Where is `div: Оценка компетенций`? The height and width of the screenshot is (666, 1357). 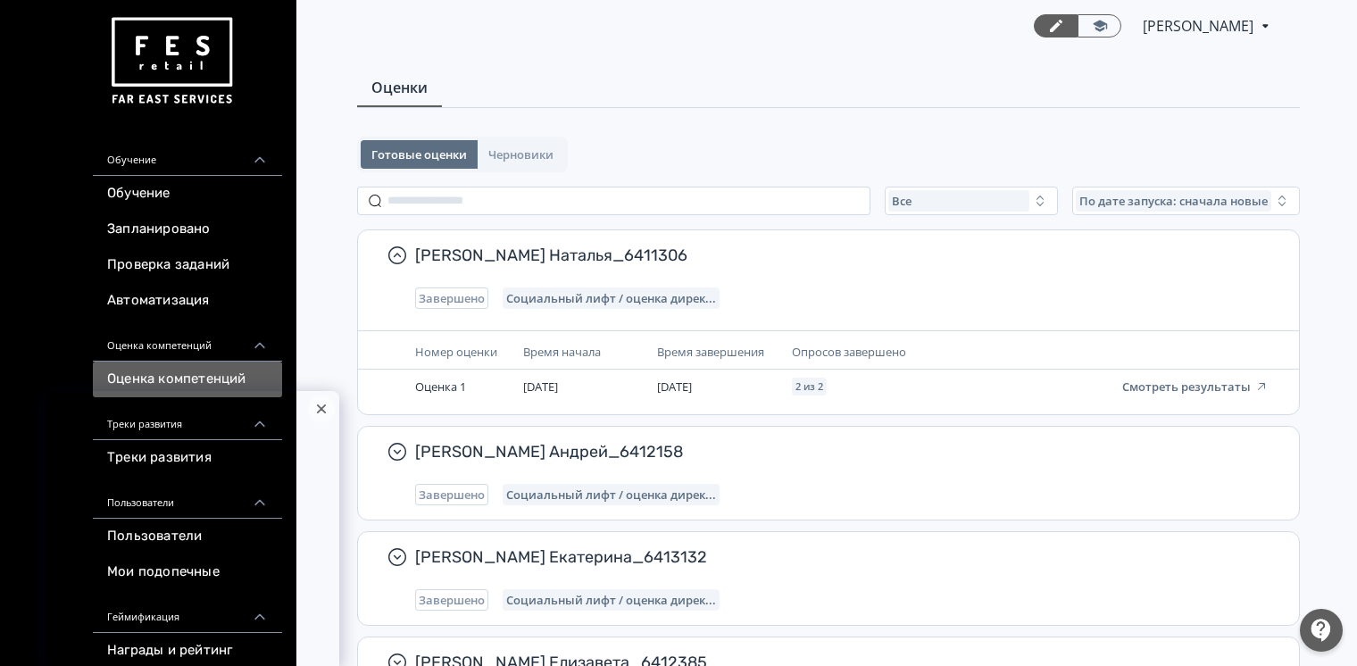
div: Оценка компетенций is located at coordinates (187, 340).